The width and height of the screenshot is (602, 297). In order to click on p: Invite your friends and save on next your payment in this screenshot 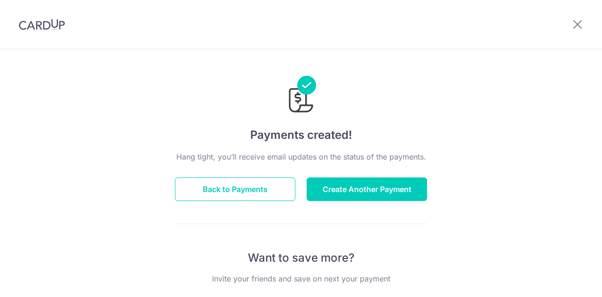, I will do `click(301, 278)`.